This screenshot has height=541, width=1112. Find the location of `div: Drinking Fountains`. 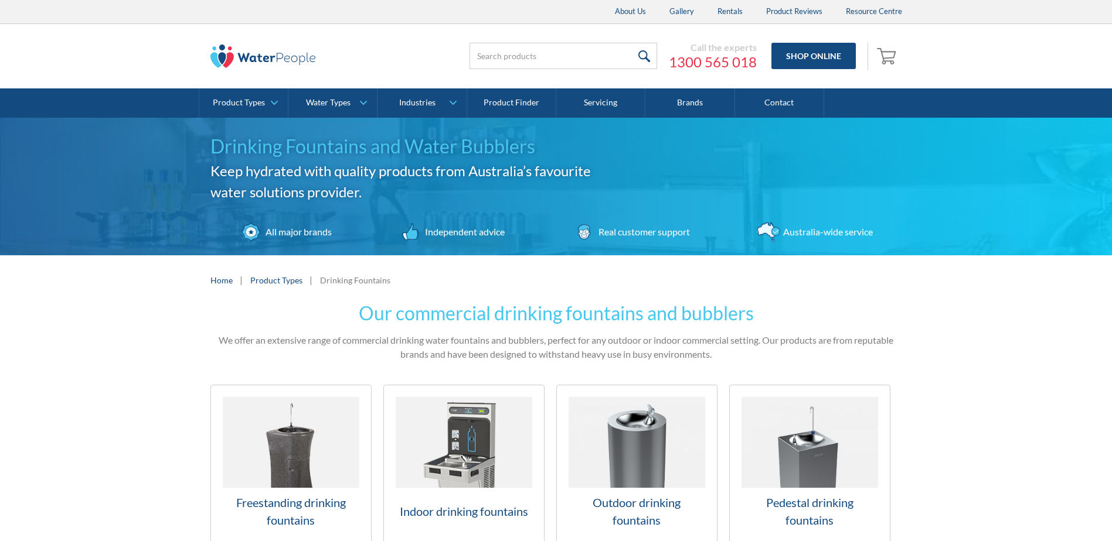

div: Drinking Fountains is located at coordinates (355, 280).